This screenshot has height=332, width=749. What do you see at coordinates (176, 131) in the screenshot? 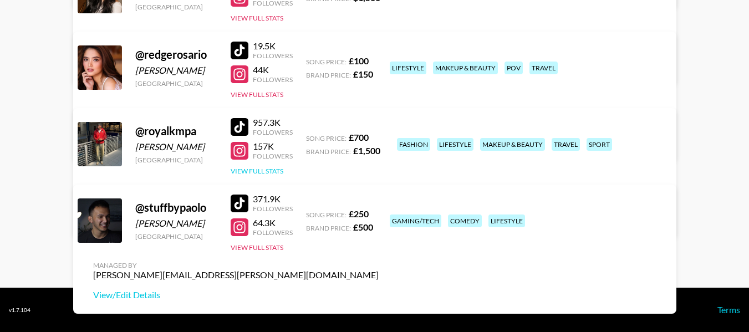
I see `div: @ royalkmpa` at bounding box center [176, 131].